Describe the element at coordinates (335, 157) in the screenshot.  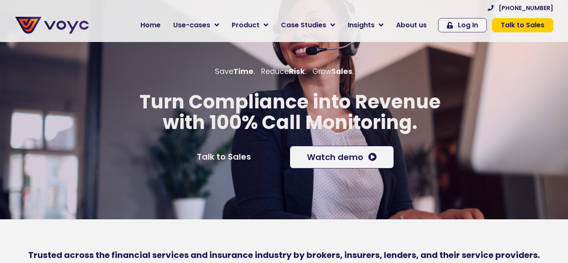
I see `span: Watch demo` at that location.